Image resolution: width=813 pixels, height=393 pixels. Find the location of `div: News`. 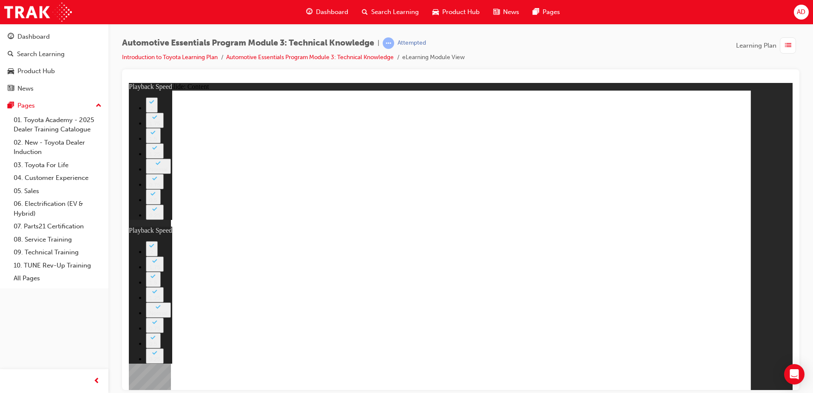

div: News is located at coordinates (26, 88).